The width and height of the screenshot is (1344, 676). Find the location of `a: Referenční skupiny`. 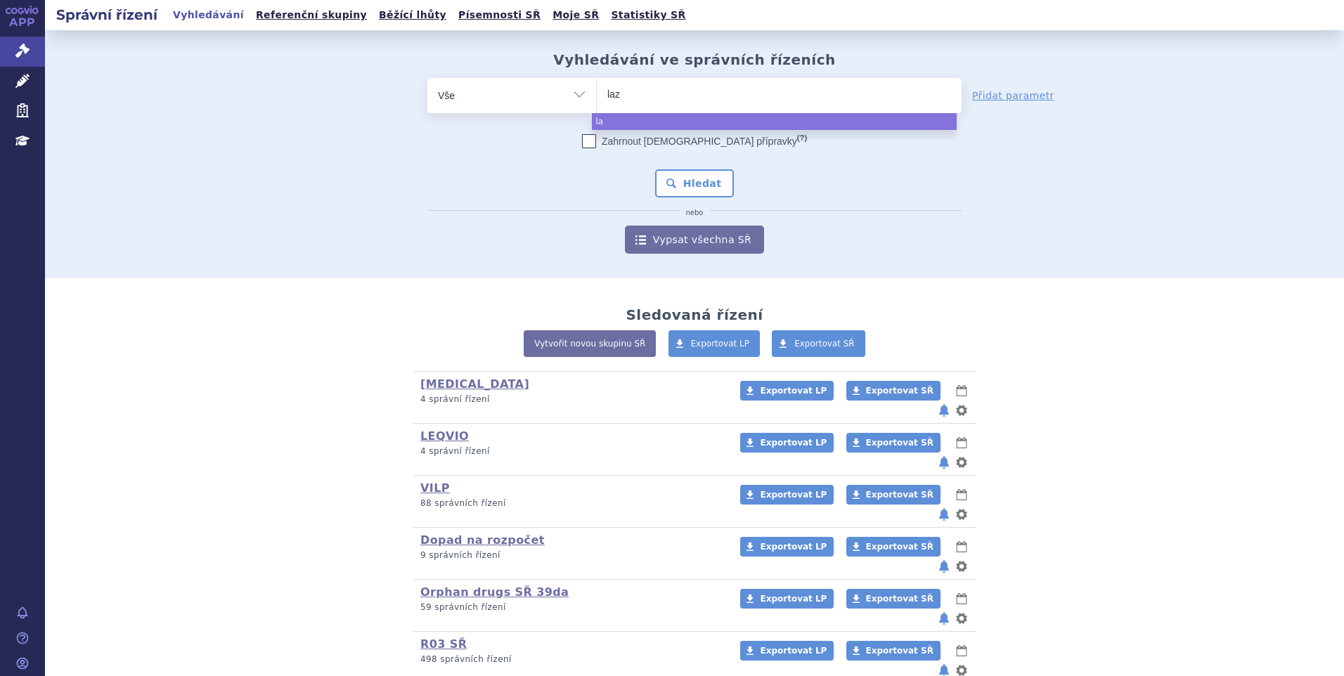

a: Referenční skupiny is located at coordinates (311, 15).